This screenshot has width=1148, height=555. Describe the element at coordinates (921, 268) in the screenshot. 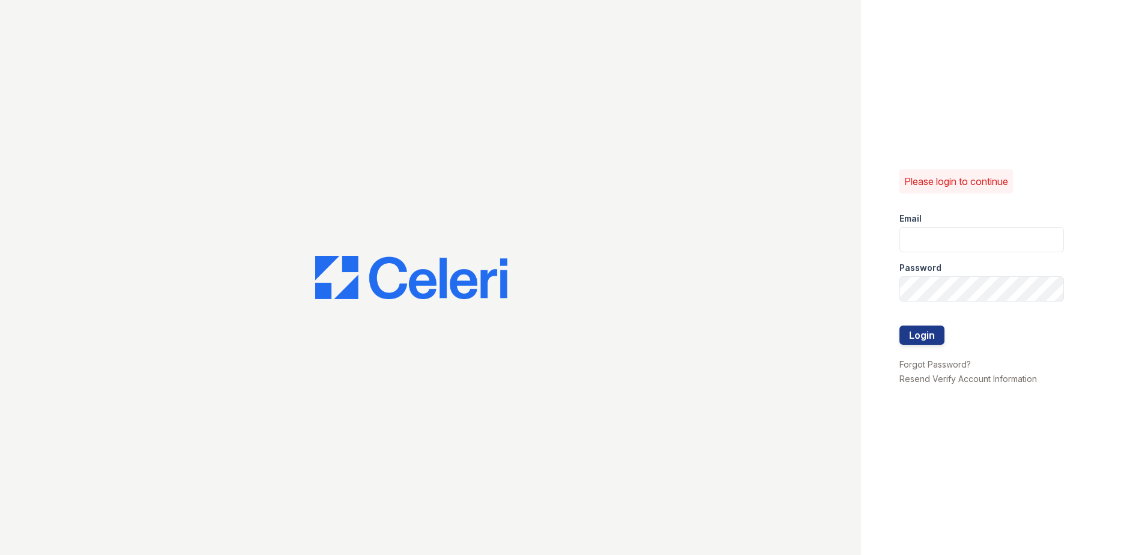

I see `label: Password` at that location.